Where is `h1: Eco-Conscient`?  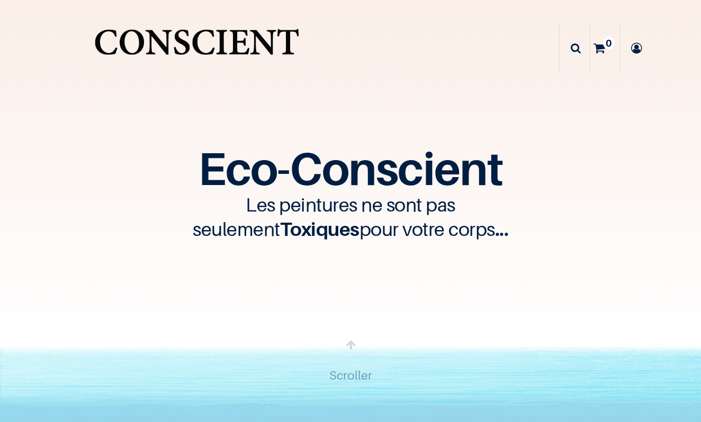
h1: Eco-Conscient is located at coordinates (351, 168).